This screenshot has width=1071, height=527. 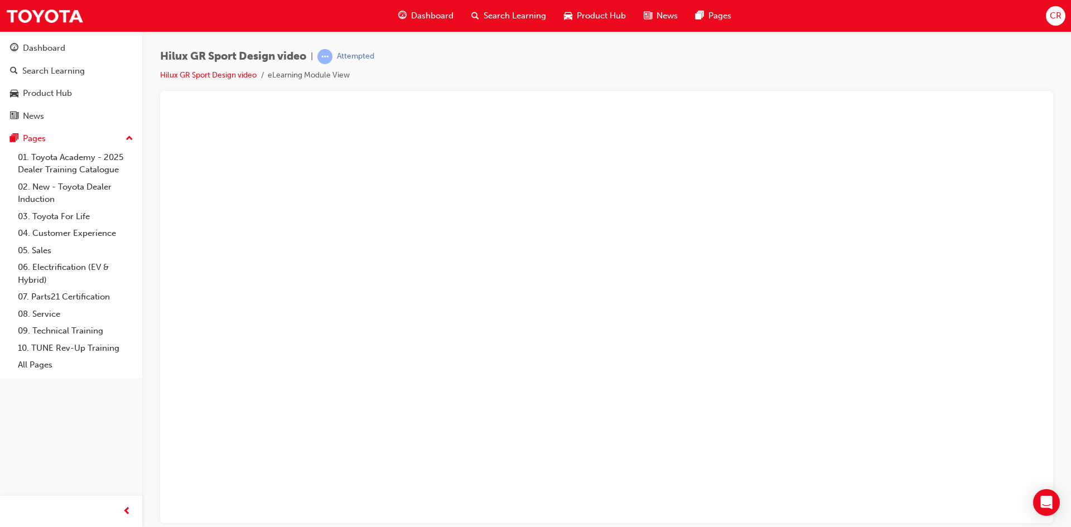 What do you see at coordinates (233, 56) in the screenshot?
I see `span: Hilux GR Sport Design video` at bounding box center [233, 56].